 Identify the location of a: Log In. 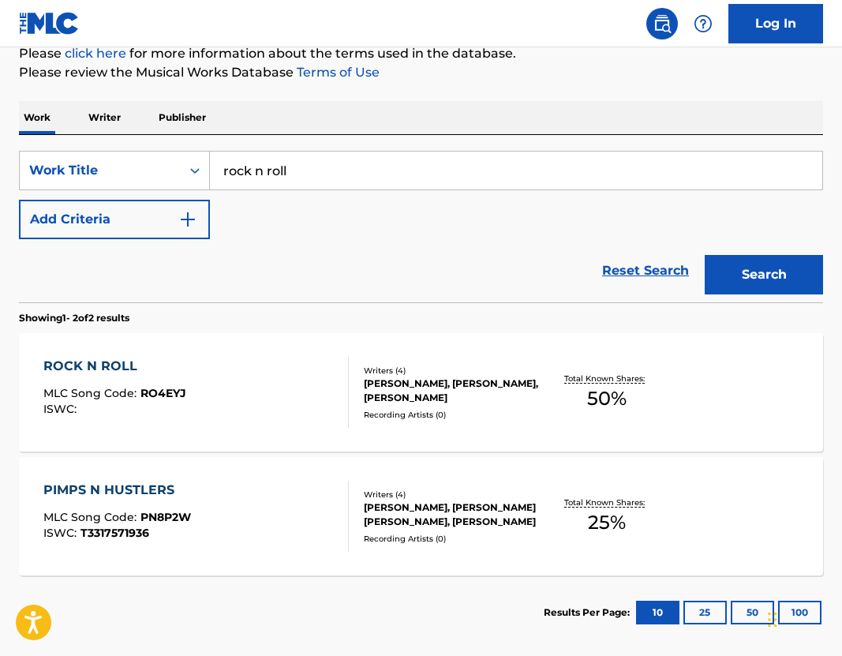
(776, 24).